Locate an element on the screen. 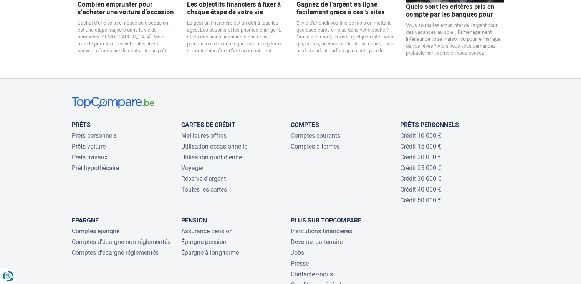  p: Quels sont les critères pris en compte par les banques pour calculer votre crédit ? is located at coordinates (455, 10).